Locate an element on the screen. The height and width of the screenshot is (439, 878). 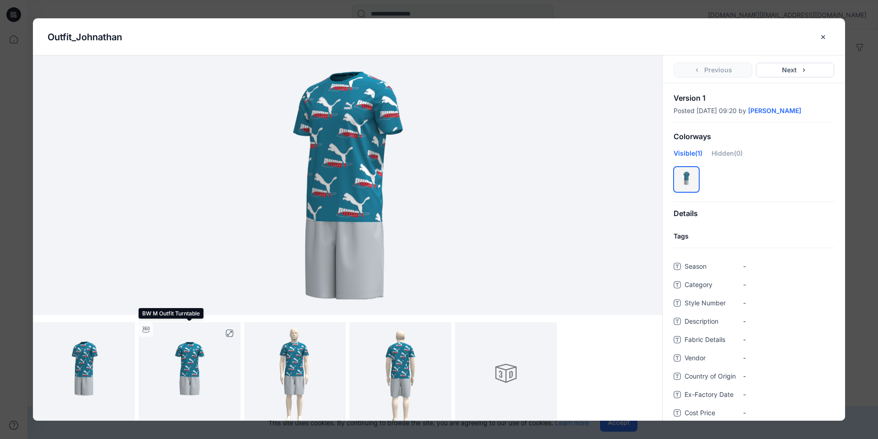
button: close-btn is located at coordinates (824, 37).